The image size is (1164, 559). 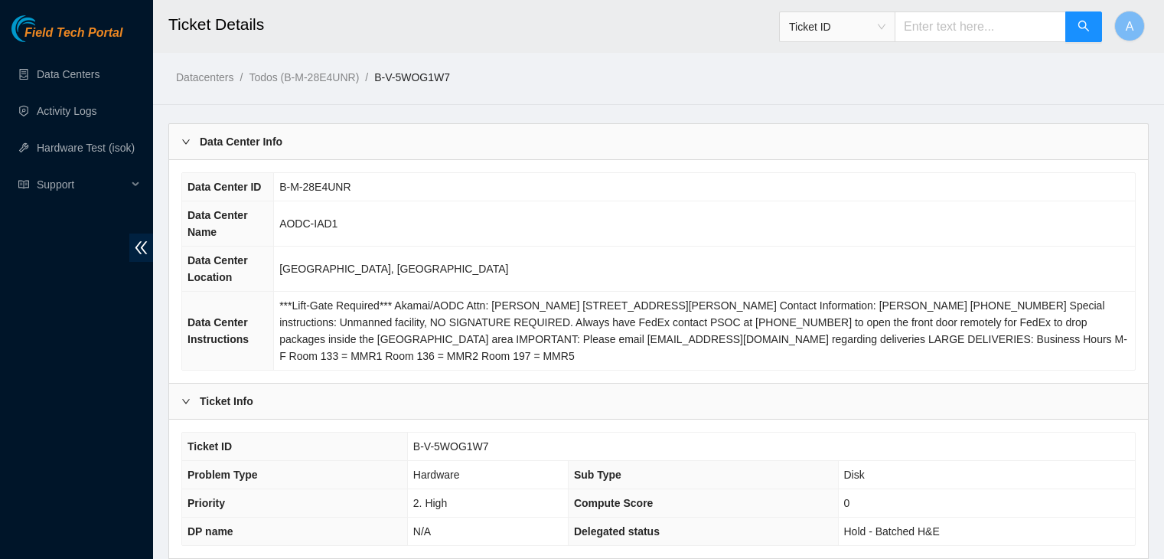 What do you see at coordinates (315, 187) in the screenshot?
I see `span: B-M-28E4UNR` at bounding box center [315, 187].